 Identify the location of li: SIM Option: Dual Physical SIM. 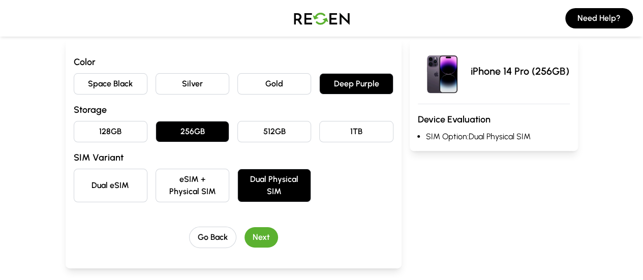
(498, 137).